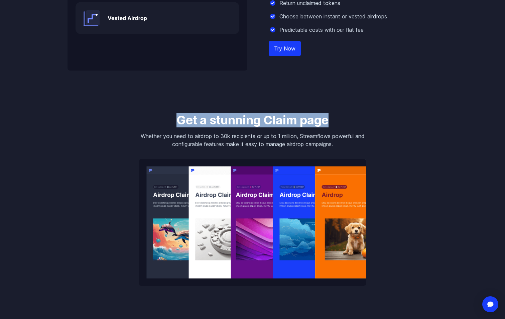  I want to click on p: Choose between instant or vested airdrops, so click(333, 16).